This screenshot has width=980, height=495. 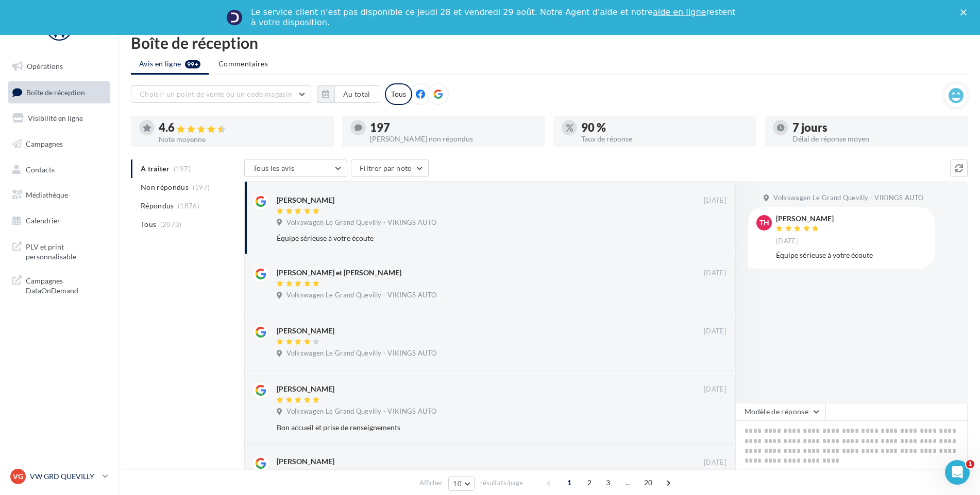 I want to click on div: Taux de réponse, so click(x=664, y=139).